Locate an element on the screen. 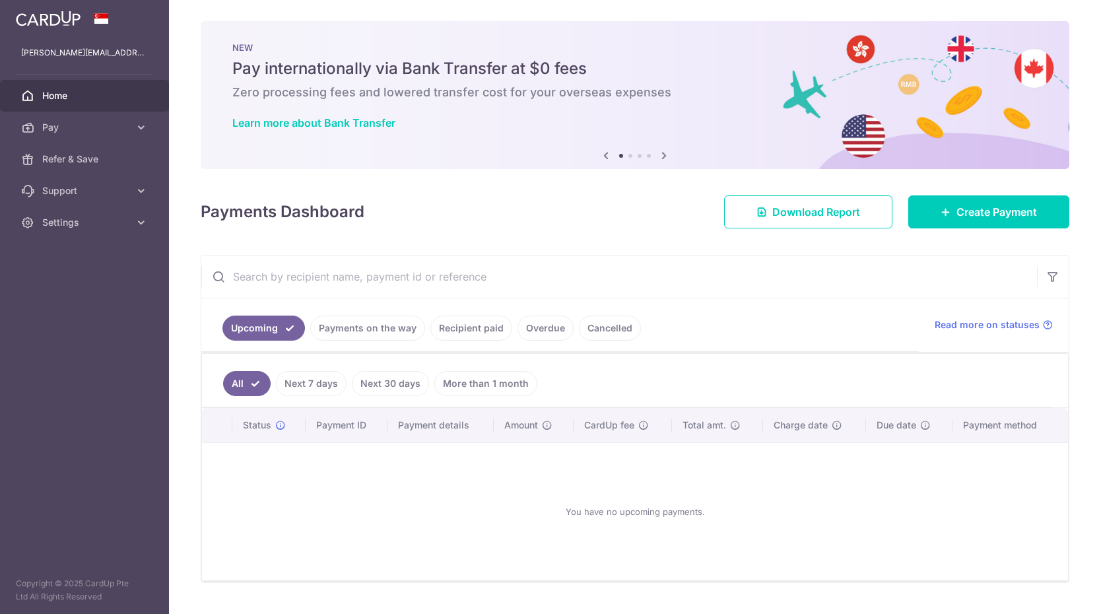  span: CardUp fee is located at coordinates (609, 425).